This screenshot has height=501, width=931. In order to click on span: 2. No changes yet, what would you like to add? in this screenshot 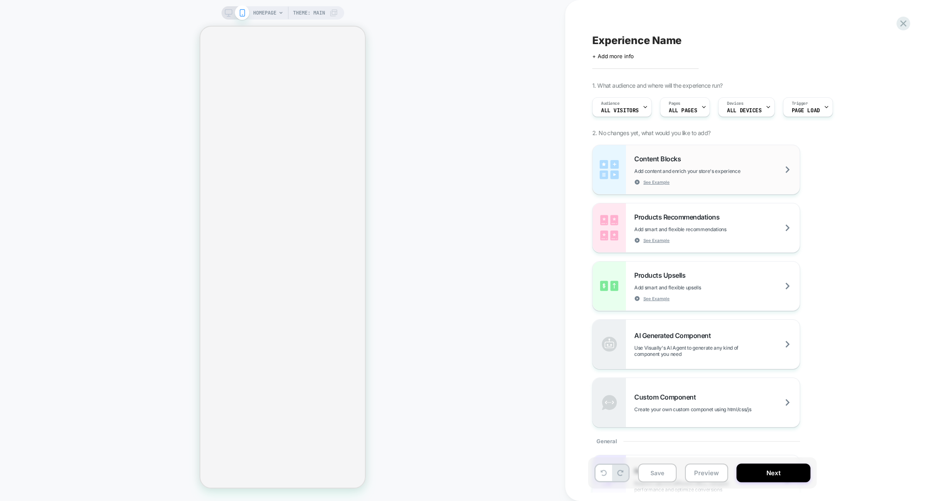, I will do `click(651, 133)`.